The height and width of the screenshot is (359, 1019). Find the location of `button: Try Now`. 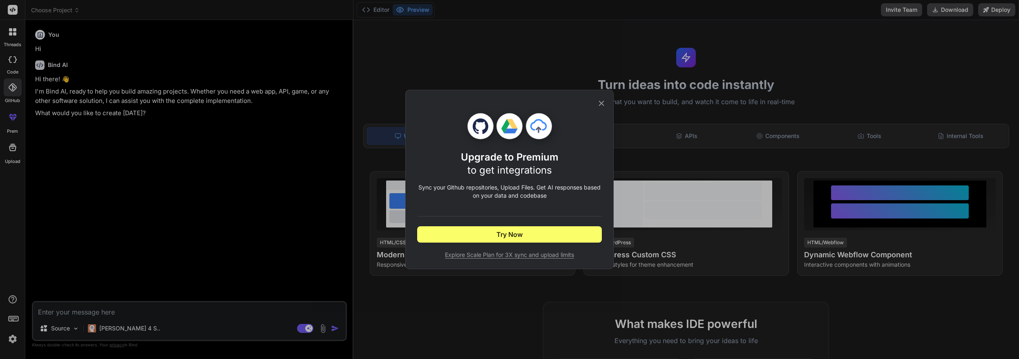

button: Try Now is located at coordinates (509, 234).